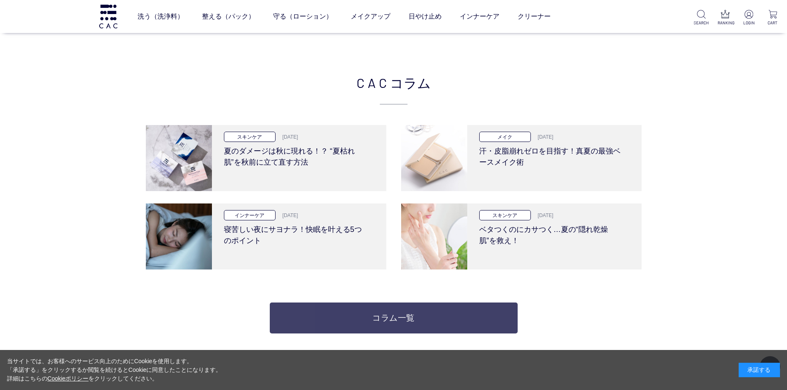 The width and height of the screenshot is (787, 390). What do you see at coordinates (161, 17) in the screenshot?
I see `a: 洗う（洗浄料）` at bounding box center [161, 17].